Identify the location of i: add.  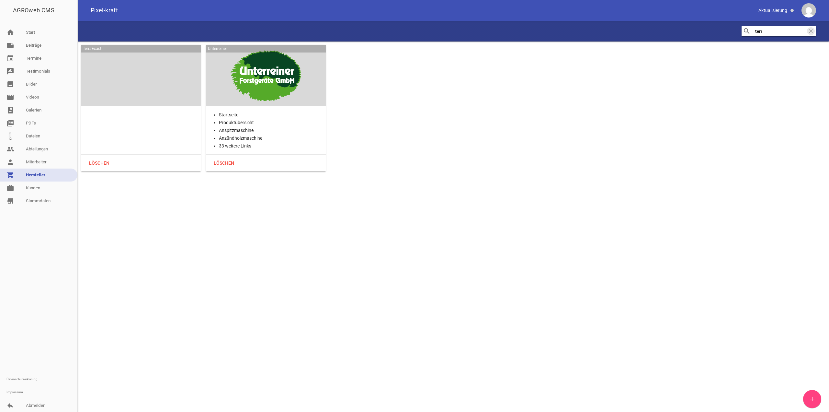
(813, 399).